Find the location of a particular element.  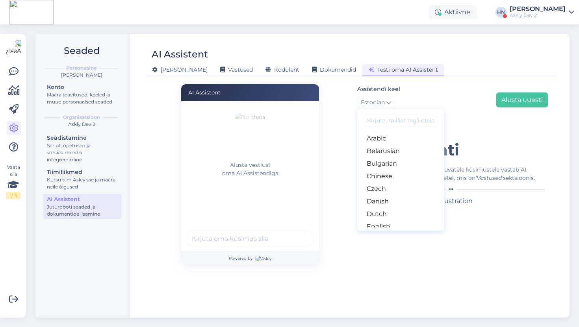

img: Illustration is located at coordinates (453, 201).